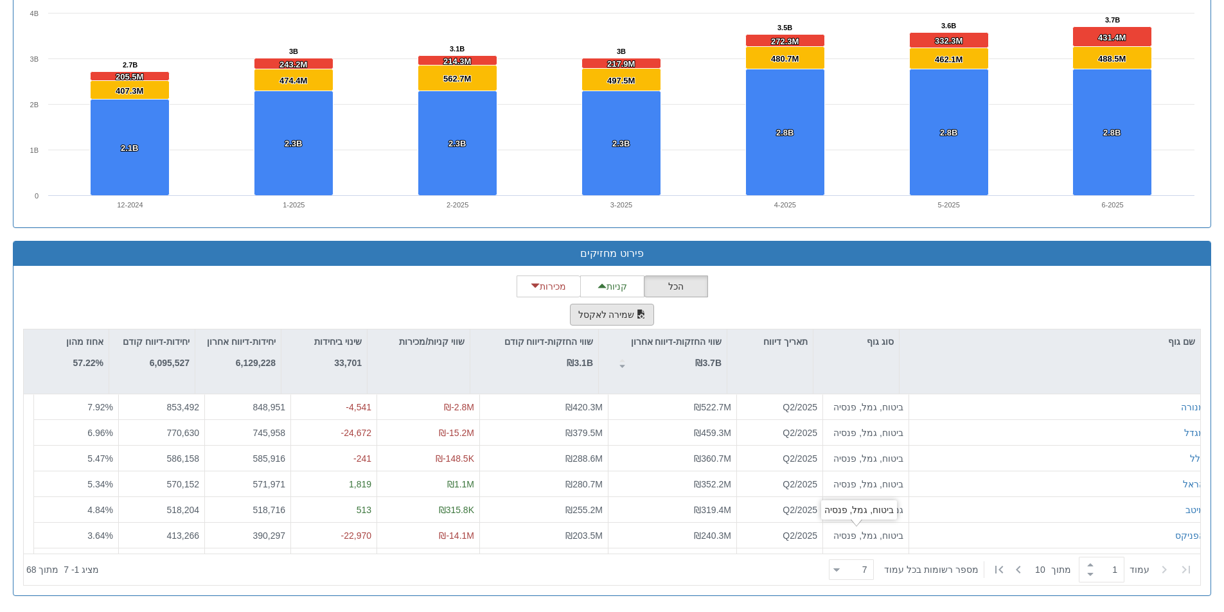 The height and width of the screenshot is (612, 1224). What do you see at coordinates (1190, 536) in the screenshot?
I see `button: הפניקס` at bounding box center [1190, 536].